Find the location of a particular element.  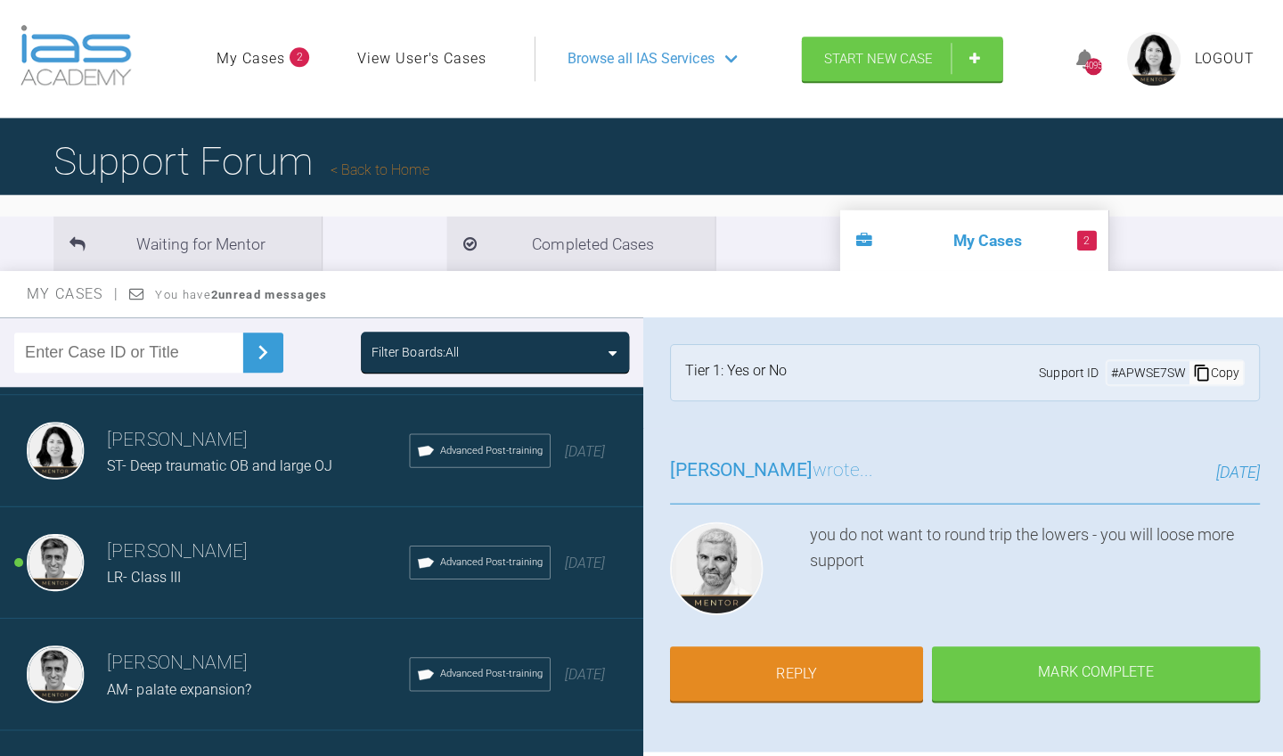

h3: wrote... is located at coordinates (769, 469).